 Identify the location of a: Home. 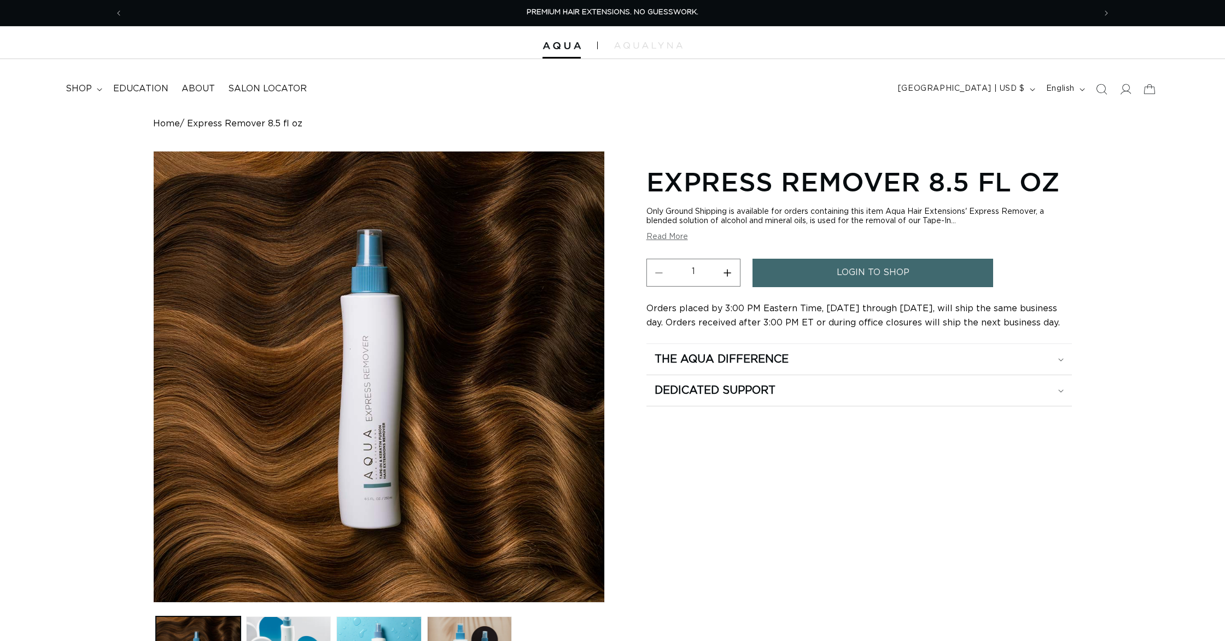
(166, 124).